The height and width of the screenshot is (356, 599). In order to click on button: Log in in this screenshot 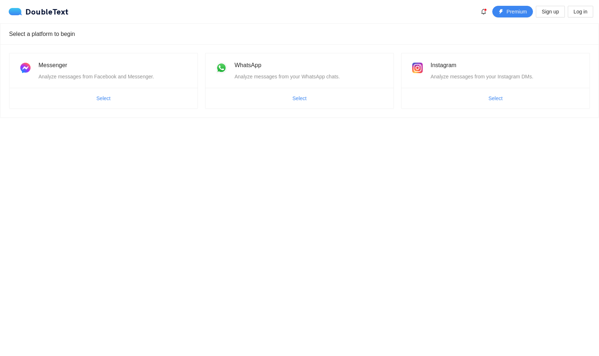, I will do `click(580, 12)`.